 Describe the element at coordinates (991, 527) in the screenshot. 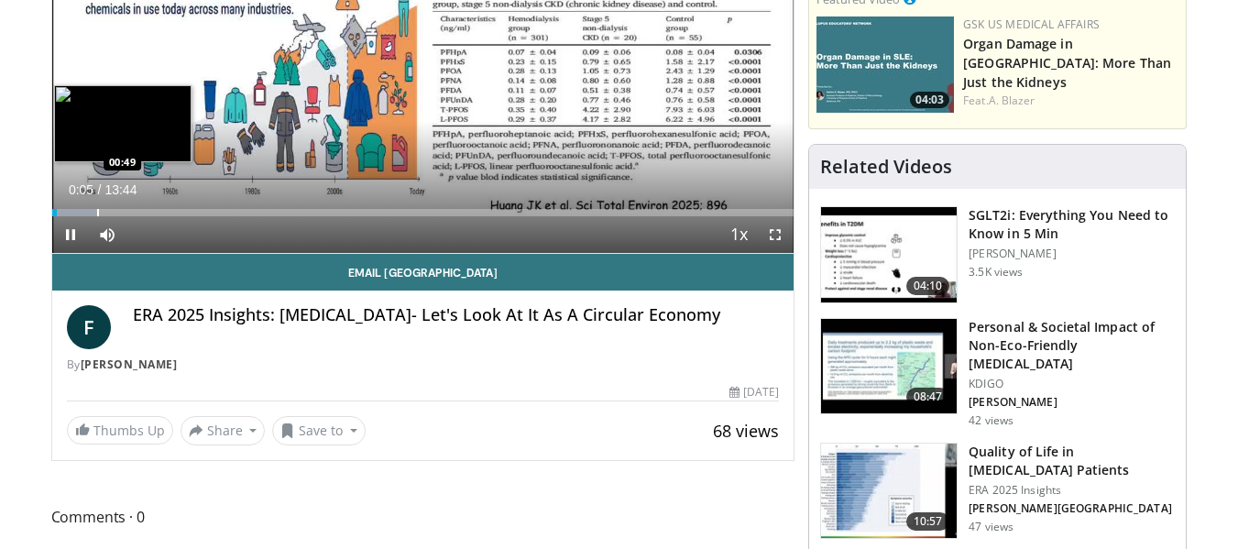

I see `p: 47 views` at that location.